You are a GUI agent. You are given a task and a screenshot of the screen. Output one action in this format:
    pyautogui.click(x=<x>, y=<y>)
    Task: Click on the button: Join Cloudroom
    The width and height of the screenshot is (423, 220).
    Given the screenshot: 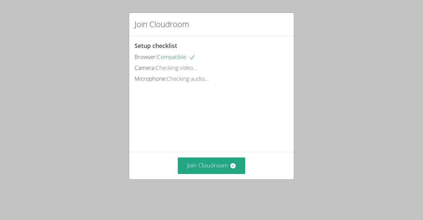 What is the action you would take?
    pyautogui.click(x=211, y=165)
    